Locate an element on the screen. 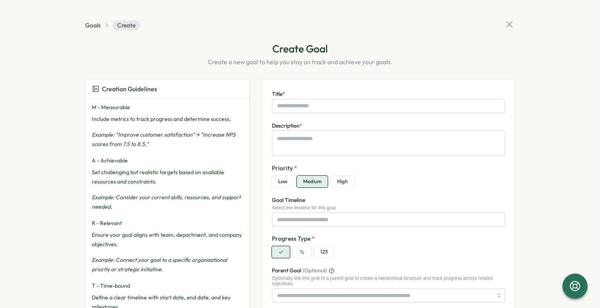  p: Set challenging but realistic targets based on available resources and constraints. is located at coordinates (167, 177).